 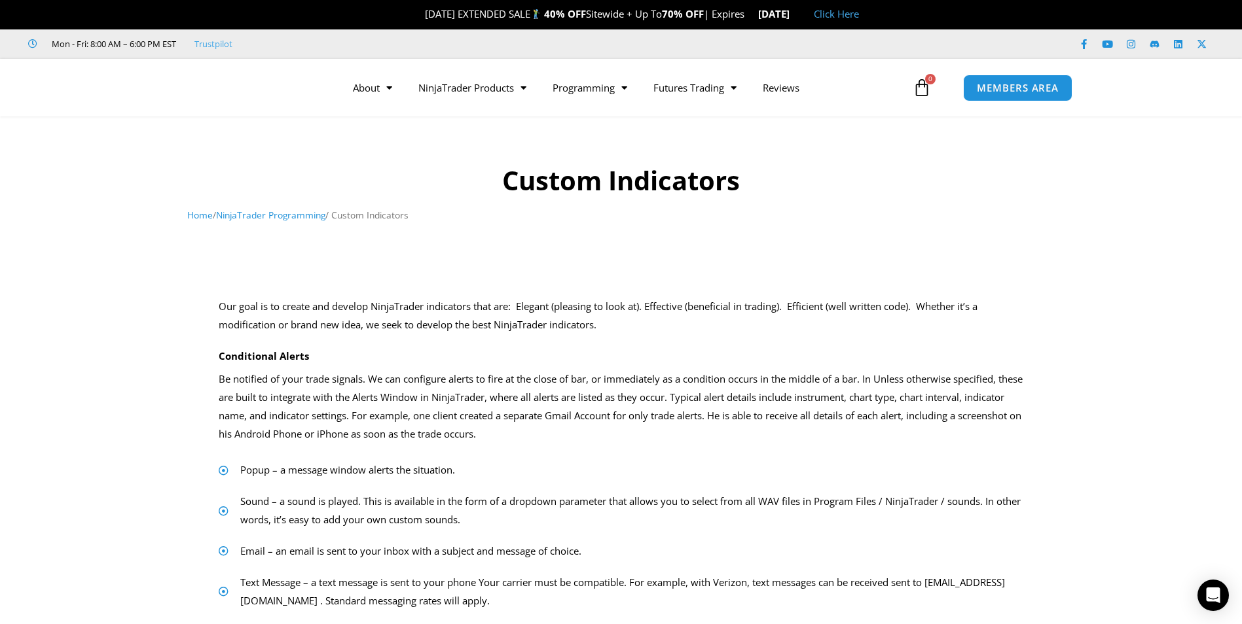 What do you see at coordinates (213, 44) in the screenshot?
I see `a: Trustpilot` at bounding box center [213, 44].